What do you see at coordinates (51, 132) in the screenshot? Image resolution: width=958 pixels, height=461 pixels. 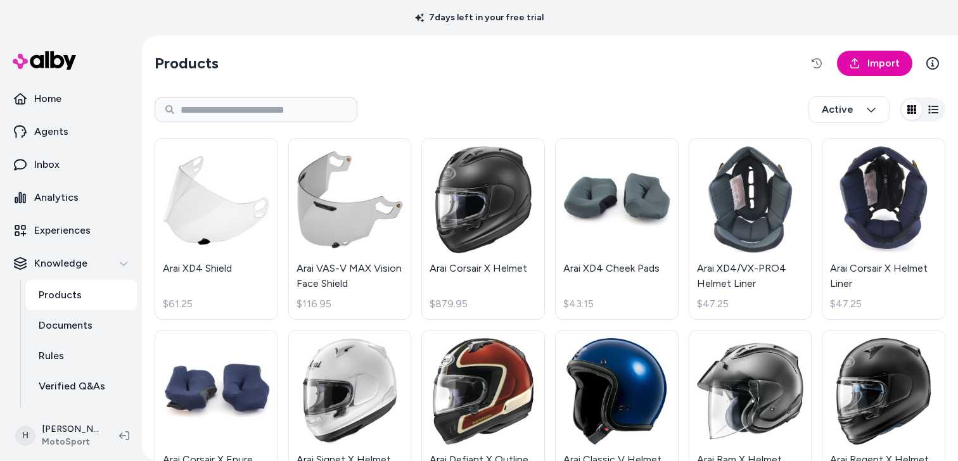 I see `p: Agents` at bounding box center [51, 132].